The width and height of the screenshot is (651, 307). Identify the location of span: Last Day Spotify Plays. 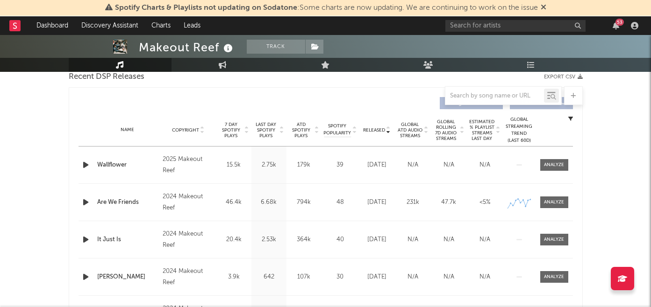
(266, 130).